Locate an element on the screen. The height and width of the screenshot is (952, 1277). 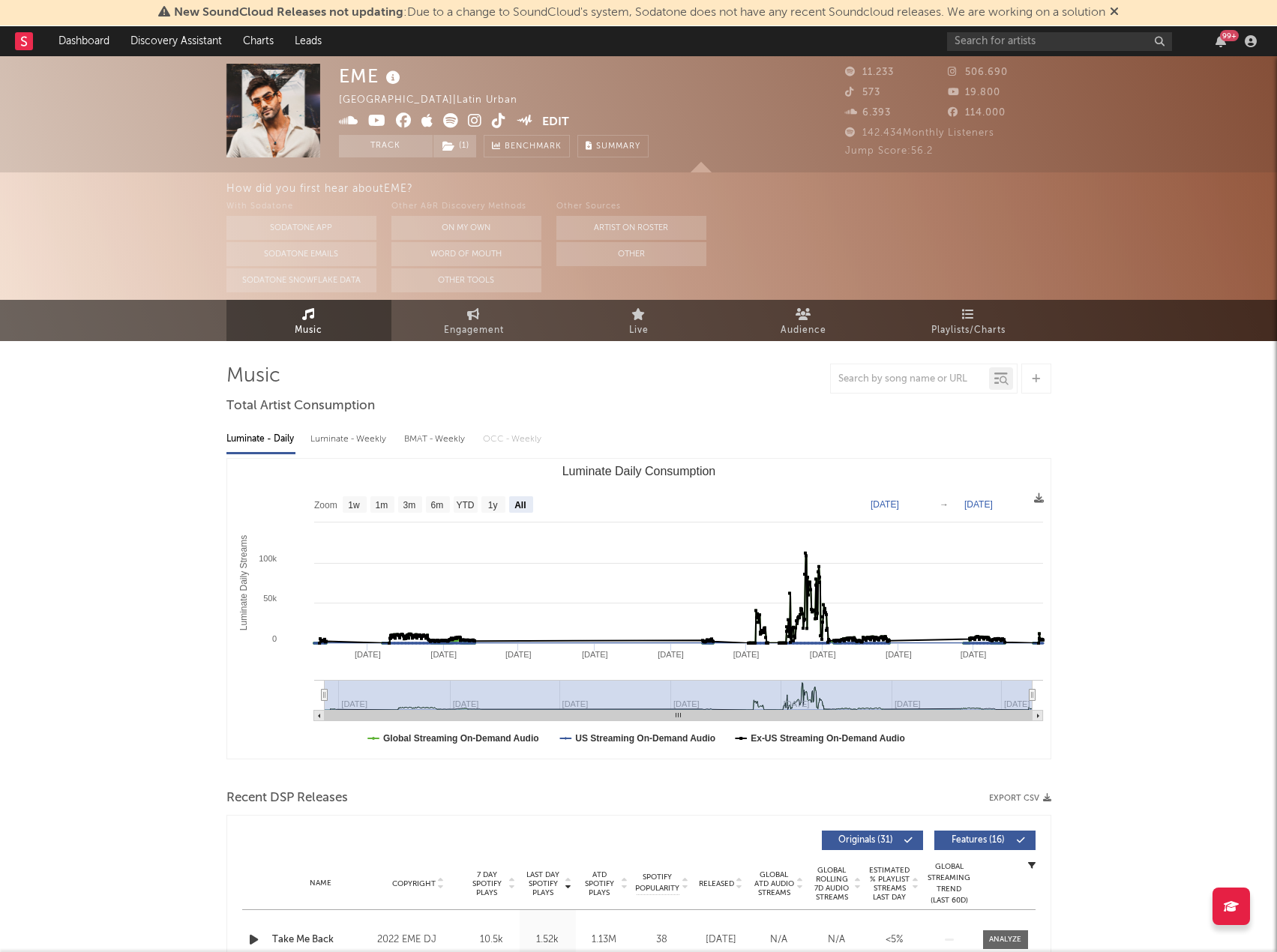
span: 6.393 is located at coordinates (868, 112).